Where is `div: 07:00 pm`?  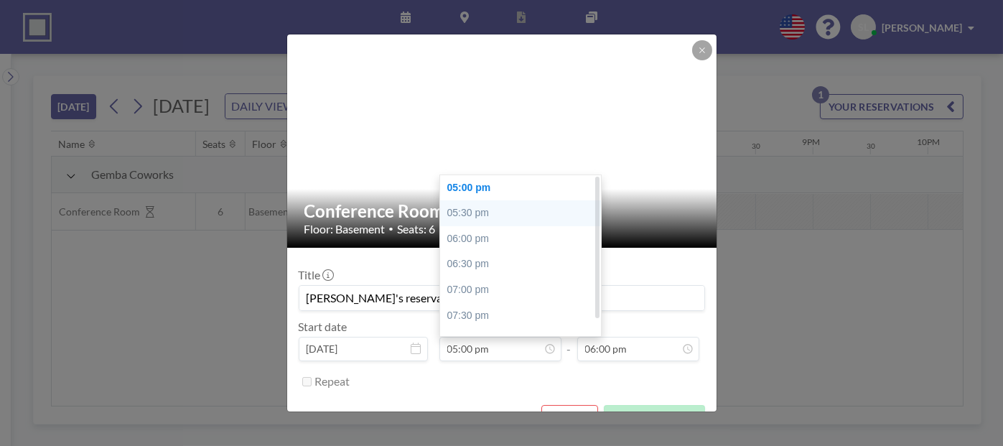
div: 07:00 pm is located at coordinates (524, 290).